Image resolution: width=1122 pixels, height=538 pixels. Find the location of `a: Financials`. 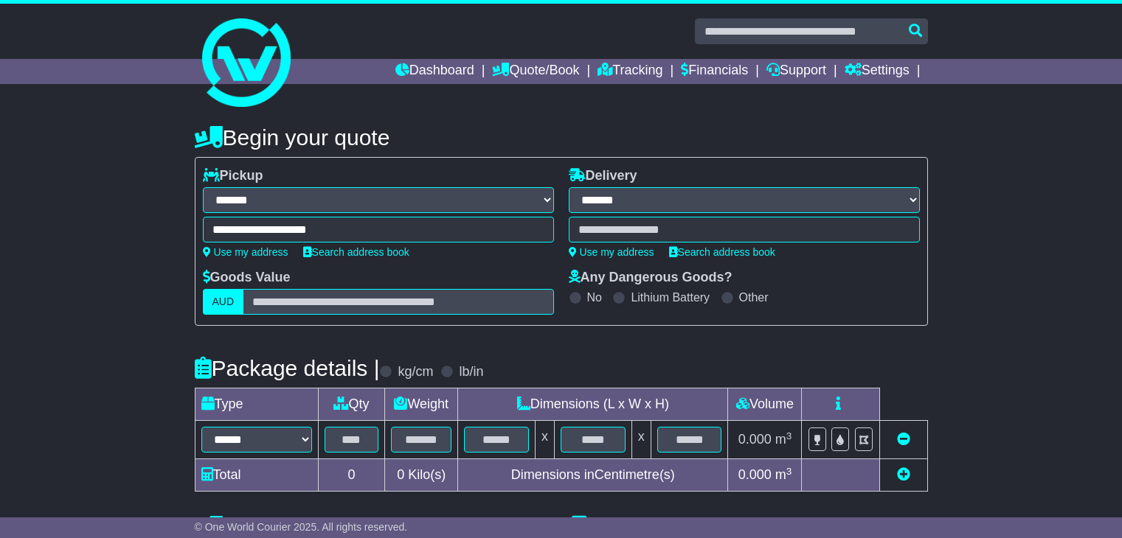

a: Financials is located at coordinates (714, 72).